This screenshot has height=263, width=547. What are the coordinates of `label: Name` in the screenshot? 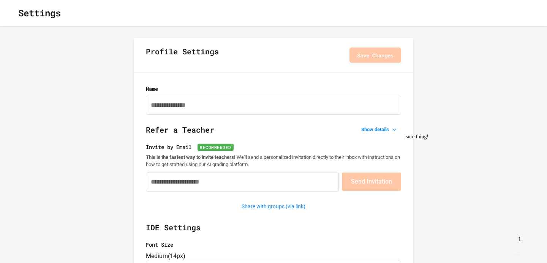 It's located at (273, 88).